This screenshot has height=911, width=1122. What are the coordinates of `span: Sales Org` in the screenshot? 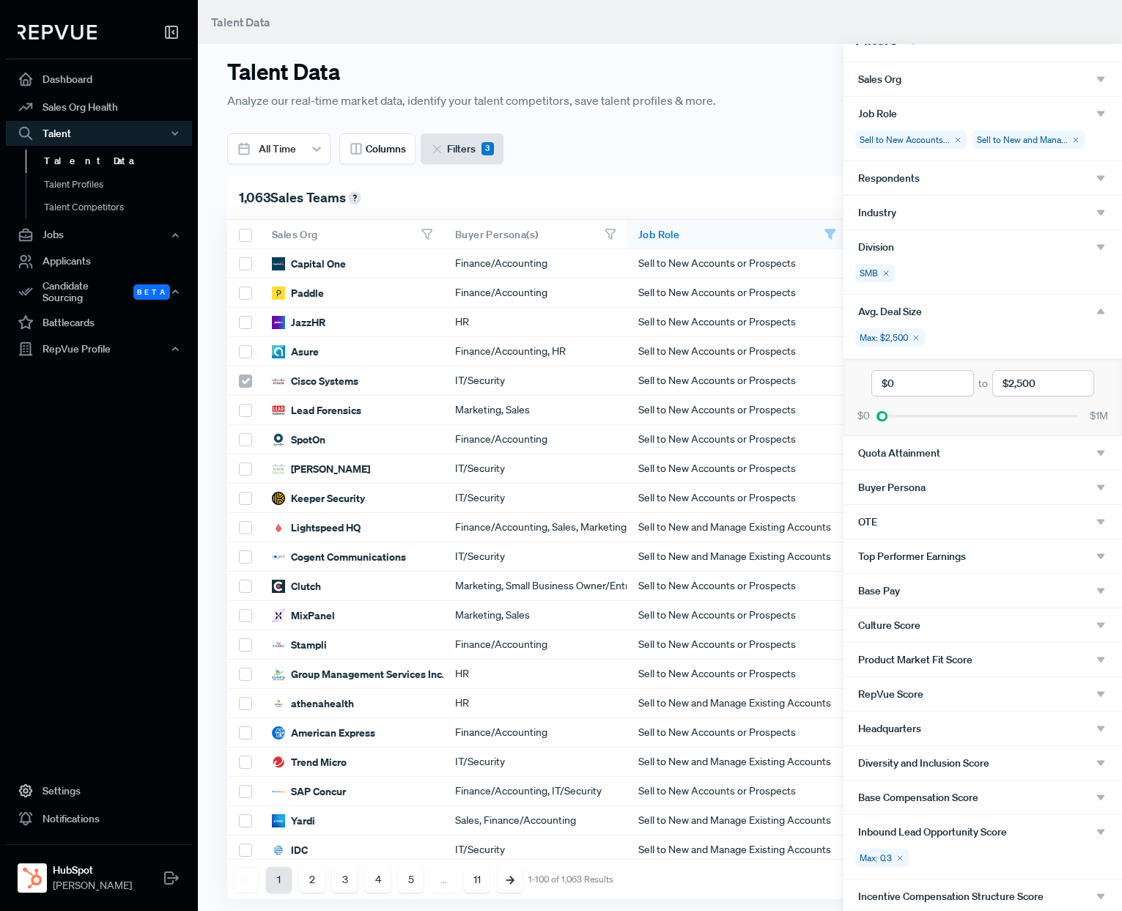 It's located at (879, 79).